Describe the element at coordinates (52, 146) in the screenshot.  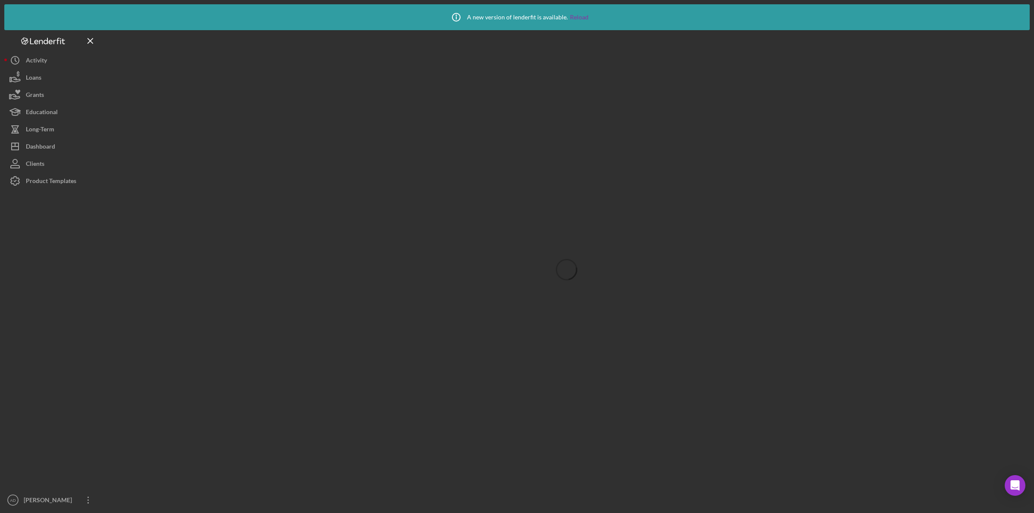
I see `a: Dashboard` at that location.